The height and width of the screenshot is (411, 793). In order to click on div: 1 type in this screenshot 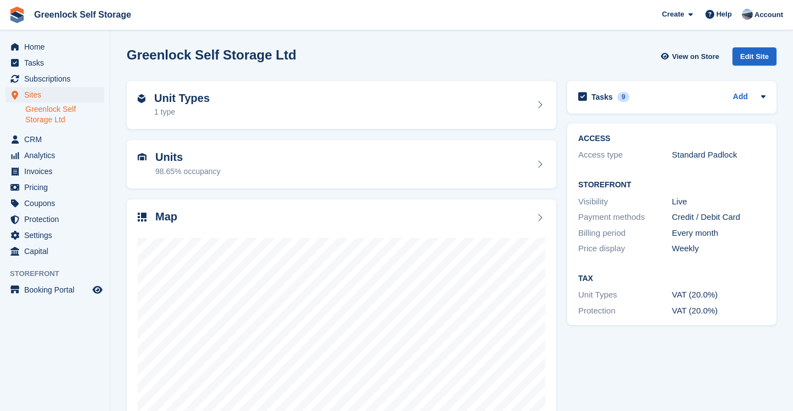, I will do `click(182, 112)`.